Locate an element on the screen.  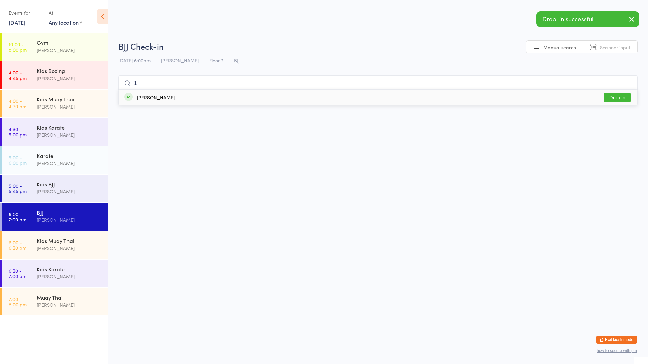
time: 4:00 - 4:30 pm is located at coordinates (18, 104).